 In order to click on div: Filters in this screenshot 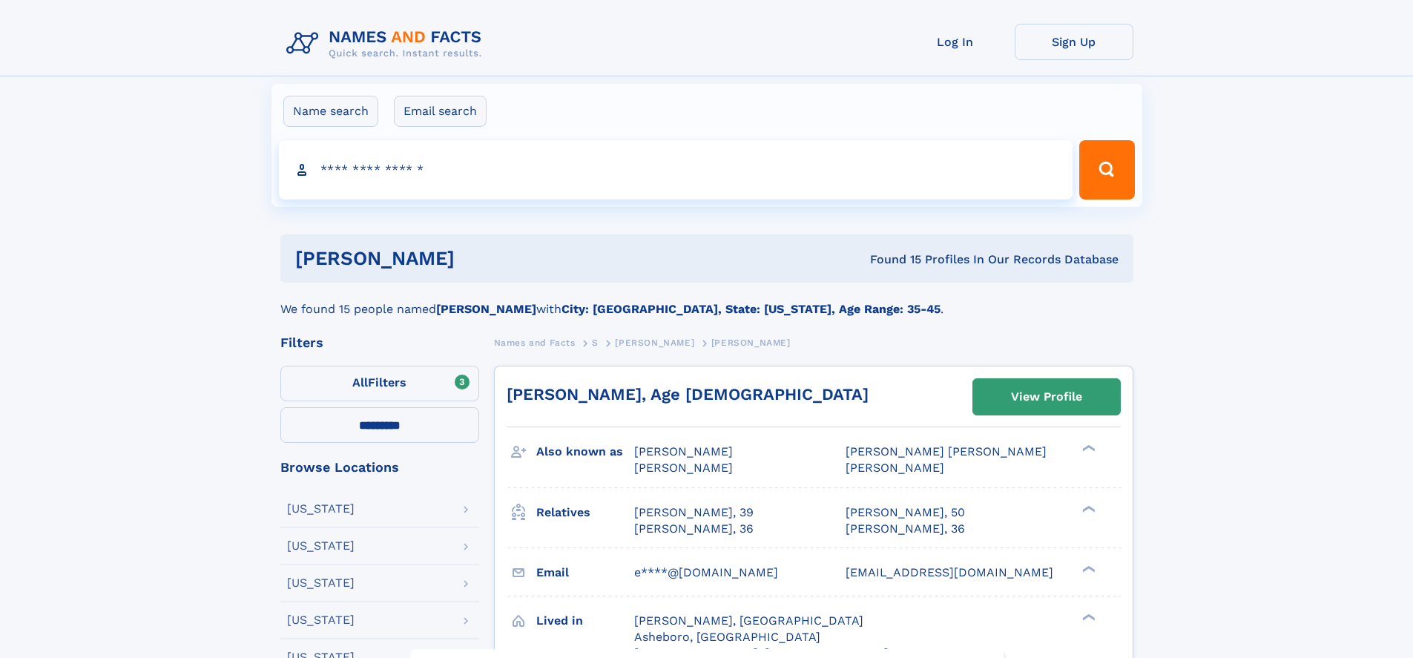, I will do `click(380, 343)`.